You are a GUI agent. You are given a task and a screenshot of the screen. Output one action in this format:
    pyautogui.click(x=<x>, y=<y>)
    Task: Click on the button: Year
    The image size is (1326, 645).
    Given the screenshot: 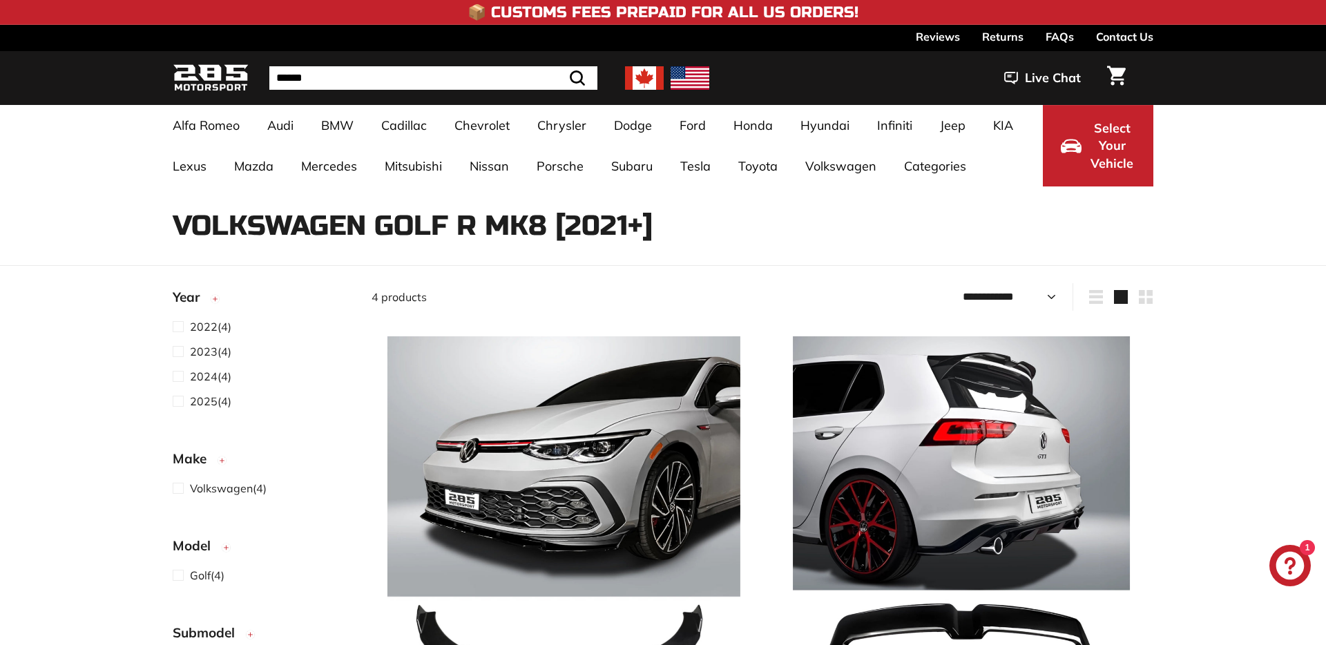 What is the action you would take?
    pyautogui.click(x=261, y=300)
    